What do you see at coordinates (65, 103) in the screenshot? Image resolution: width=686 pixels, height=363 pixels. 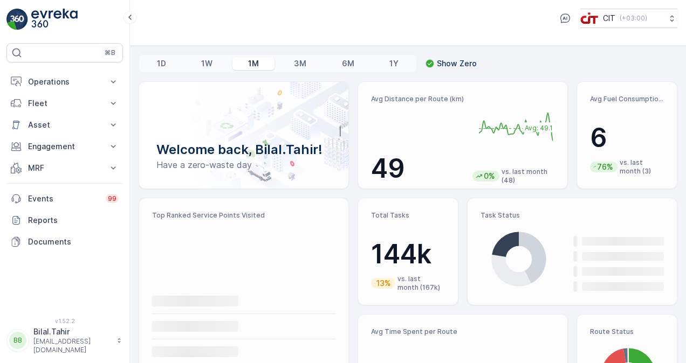 I see `p: Fleet` at bounding box center [65, 103].